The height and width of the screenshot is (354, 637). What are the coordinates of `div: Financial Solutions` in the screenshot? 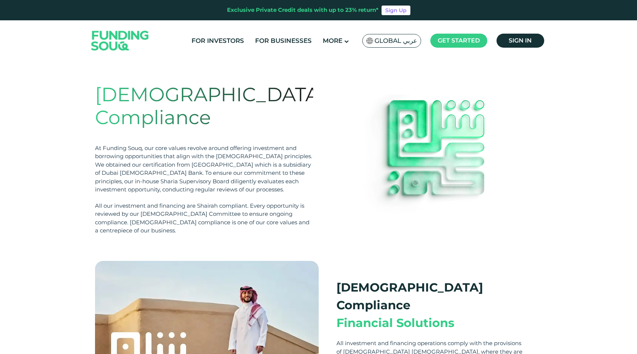 It's located at (430, 323).